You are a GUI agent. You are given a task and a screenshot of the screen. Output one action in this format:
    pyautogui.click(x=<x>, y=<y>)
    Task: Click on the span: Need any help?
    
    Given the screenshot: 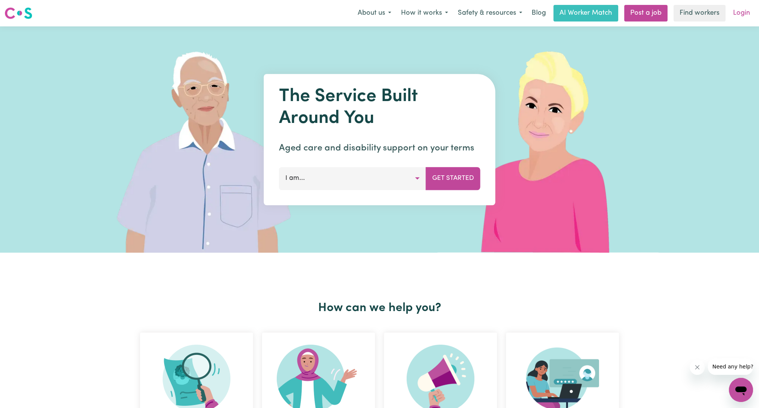 What is the action you would take?
    pyautogui.click(x=25, y=8)
    